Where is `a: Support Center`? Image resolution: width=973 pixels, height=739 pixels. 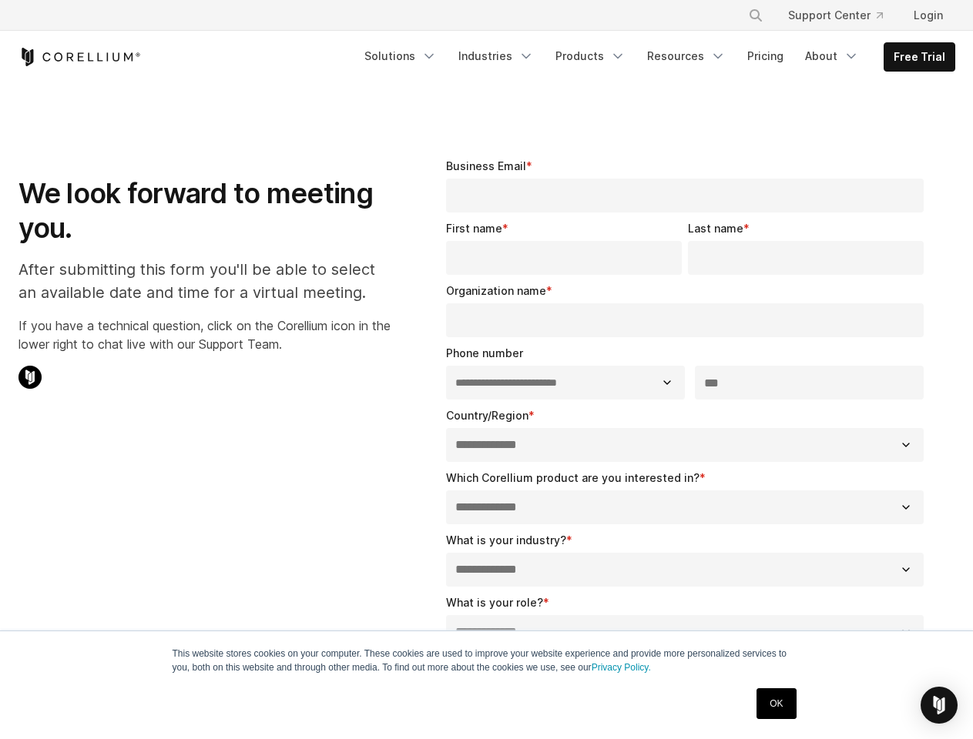 a: Support Center is located at coordinates (835, 15).